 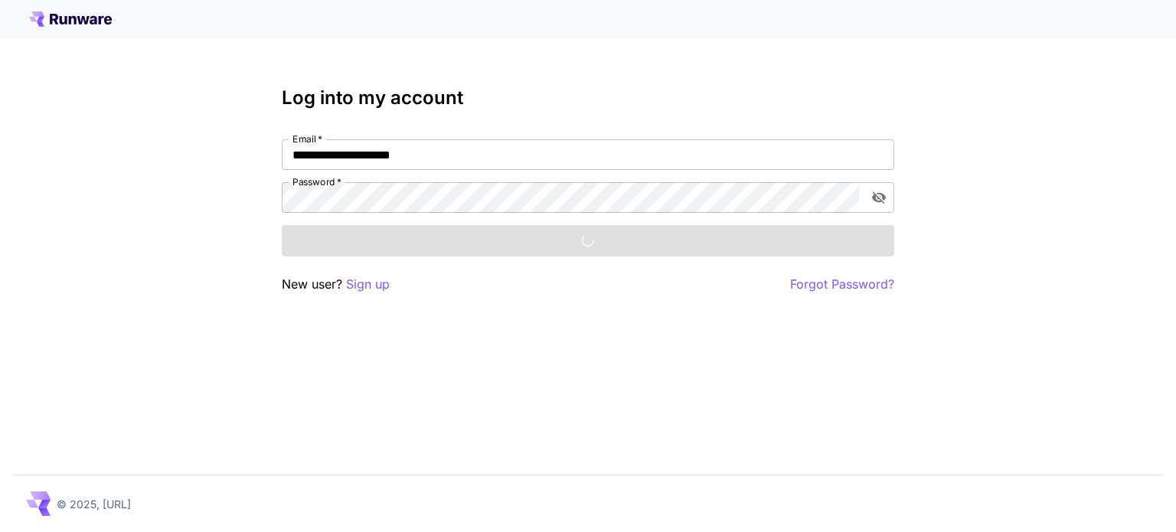 What do you see at coordinates (368, 284) in the screenshot?
I see `p: Sign up` at bounding box center [368, 284].